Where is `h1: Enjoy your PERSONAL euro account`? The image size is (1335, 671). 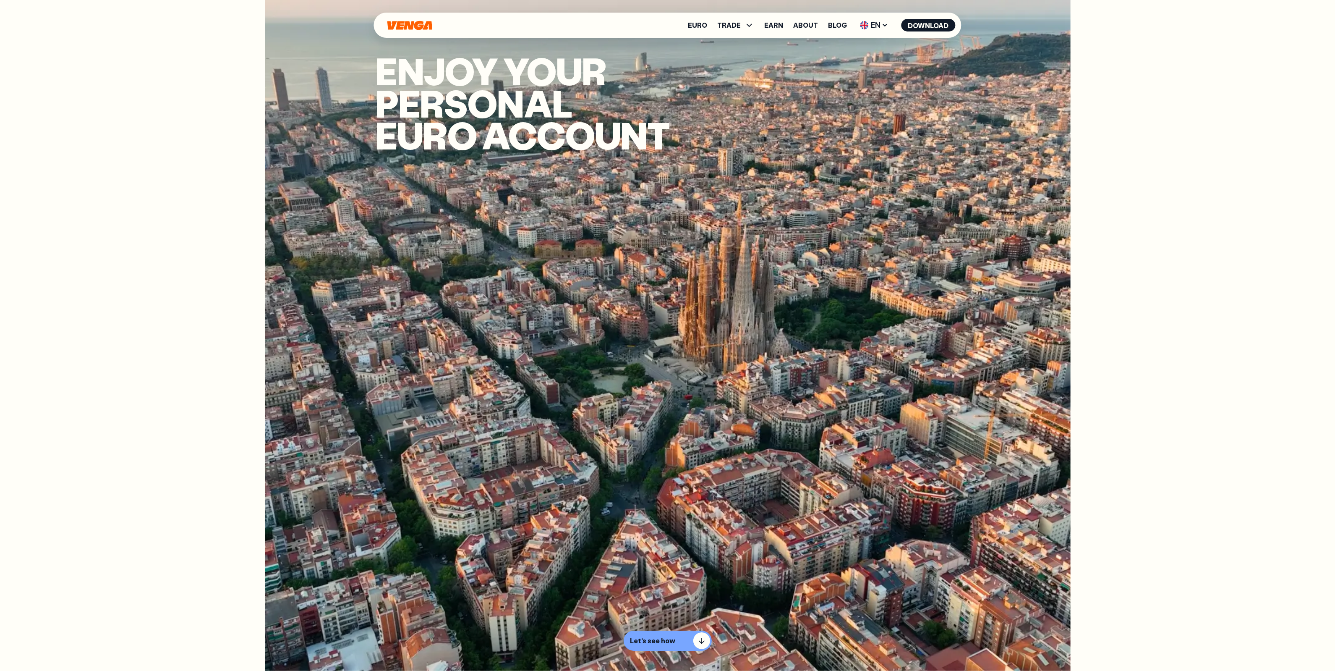
h1: Enjoy your PERSONAL euro account is located at coordinates (554, 103).